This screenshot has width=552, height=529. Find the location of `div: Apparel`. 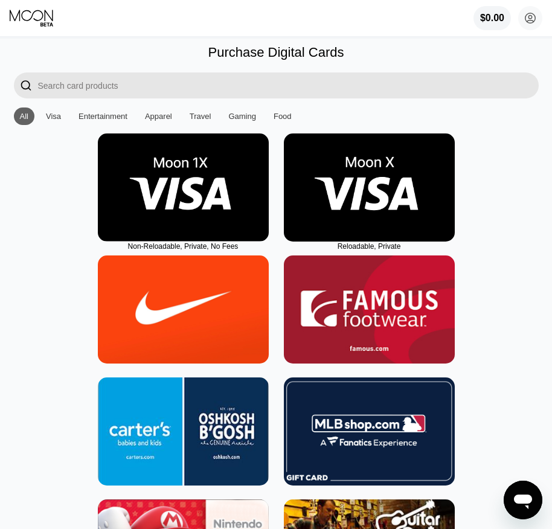

div: Apparel is located at coordinates (158, 116).